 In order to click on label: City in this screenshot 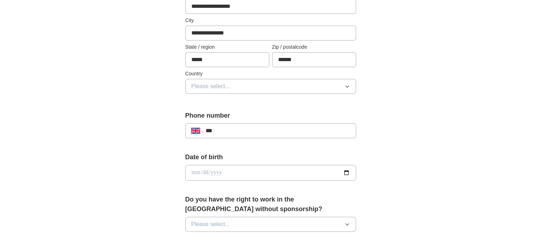, I will do `click(271, 20)`.